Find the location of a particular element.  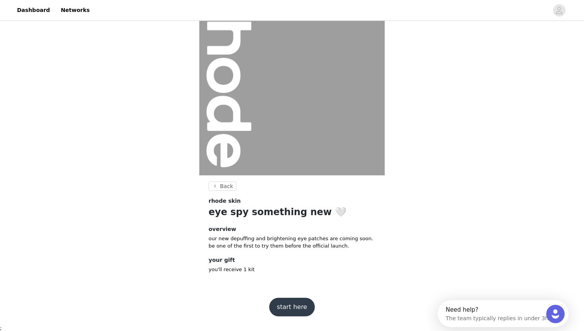

p: our new depuffing and brightening eye patches are coming soon. be one of the first to try them be... is located at coordinates (292, 242).